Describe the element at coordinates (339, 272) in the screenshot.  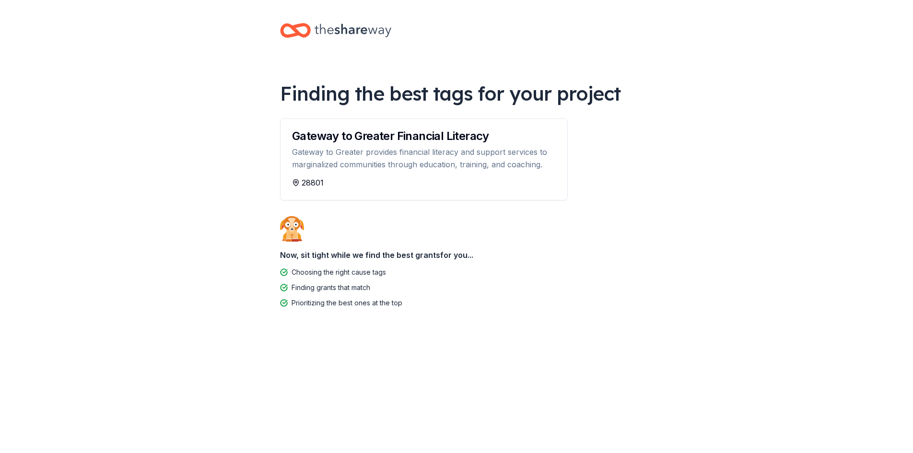
I see `div: Choosing the right cause tags` at that location.